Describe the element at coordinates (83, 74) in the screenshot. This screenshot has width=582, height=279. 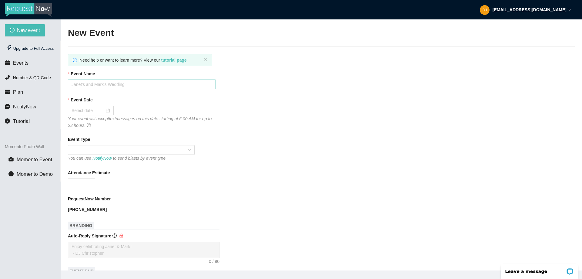
I see `b: Event Name` at that location.